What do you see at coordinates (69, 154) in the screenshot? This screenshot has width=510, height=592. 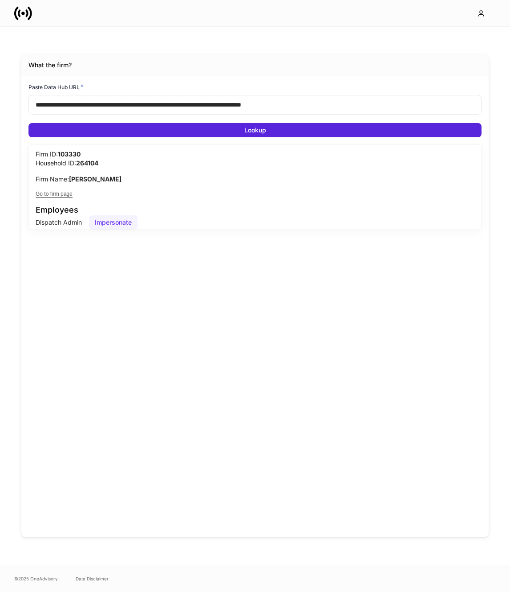 I see `b: 103330` at bounding box center [69, 154].